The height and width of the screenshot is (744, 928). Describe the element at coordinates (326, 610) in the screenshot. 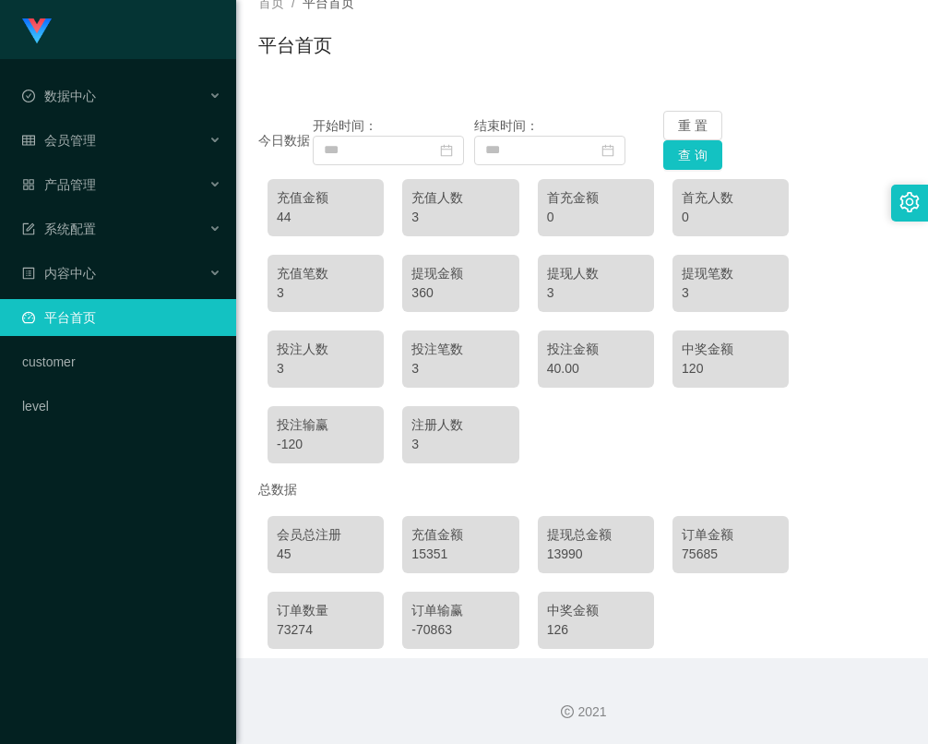

I see `div: 订单数量` at that location.